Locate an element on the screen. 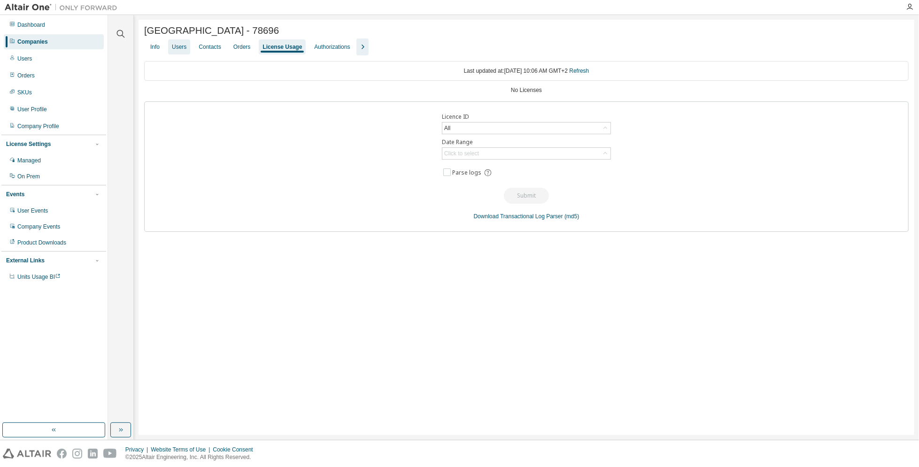  div: On Prem is located at coordinates (29, 177).